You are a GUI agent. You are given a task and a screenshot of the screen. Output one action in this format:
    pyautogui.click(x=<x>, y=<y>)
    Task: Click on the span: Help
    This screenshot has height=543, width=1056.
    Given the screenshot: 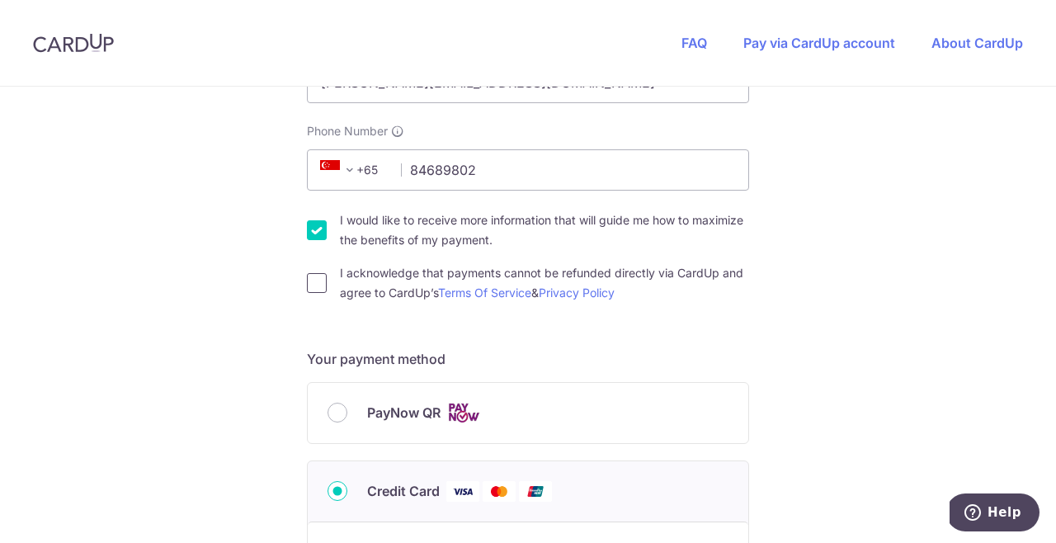 What is the action you would take?
    pyautogui.click(x=54, y=19)
    